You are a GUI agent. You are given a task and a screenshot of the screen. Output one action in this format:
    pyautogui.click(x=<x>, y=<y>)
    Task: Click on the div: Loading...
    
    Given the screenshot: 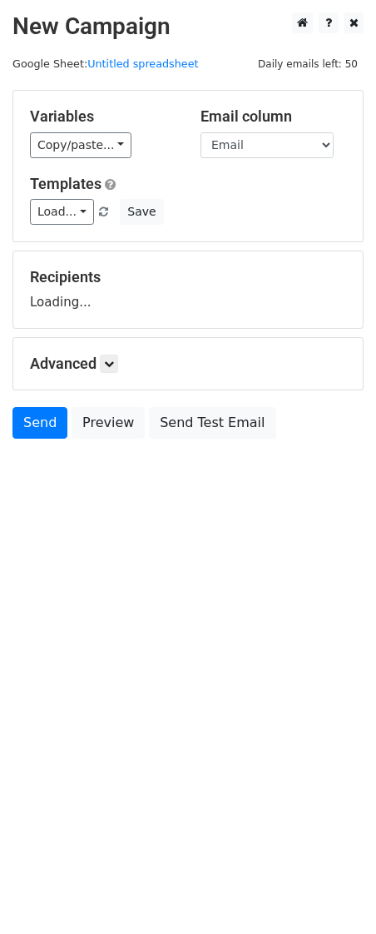 What is the action you would take?
    pyautogui.click(x=188, y=290)
    